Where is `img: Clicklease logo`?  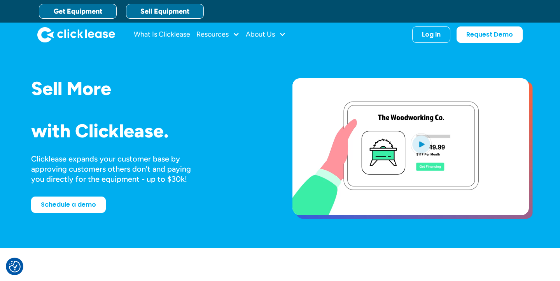
img: Clicklease logo is located at coordinates (76, 35).